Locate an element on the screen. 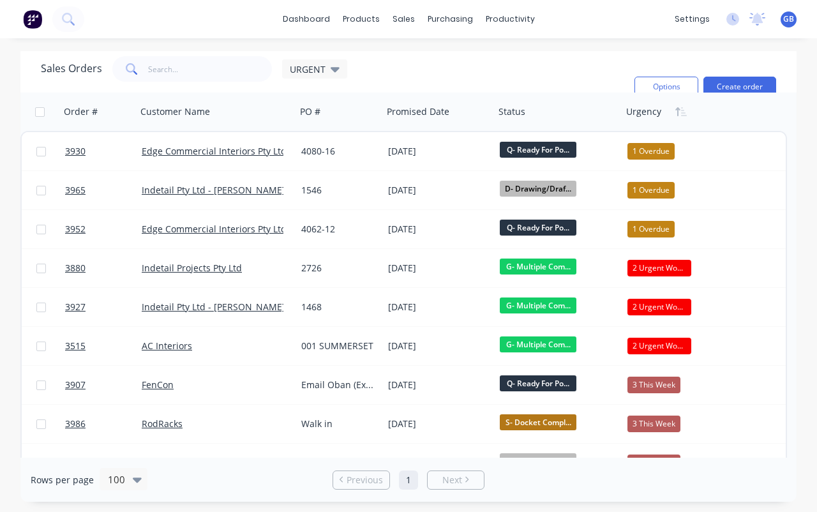 The height and width of the screenshot is (512, 817). a: Page 1 is your current page is located at coordinates (408, 480).